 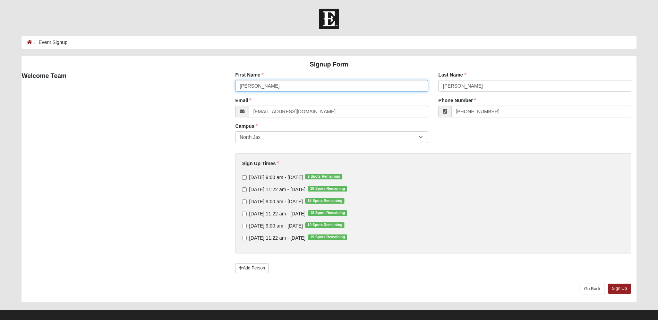 What do you see at coordinates (243, 101) in the screenshot?
I see `label: Email` at bounding box center [243, 101].